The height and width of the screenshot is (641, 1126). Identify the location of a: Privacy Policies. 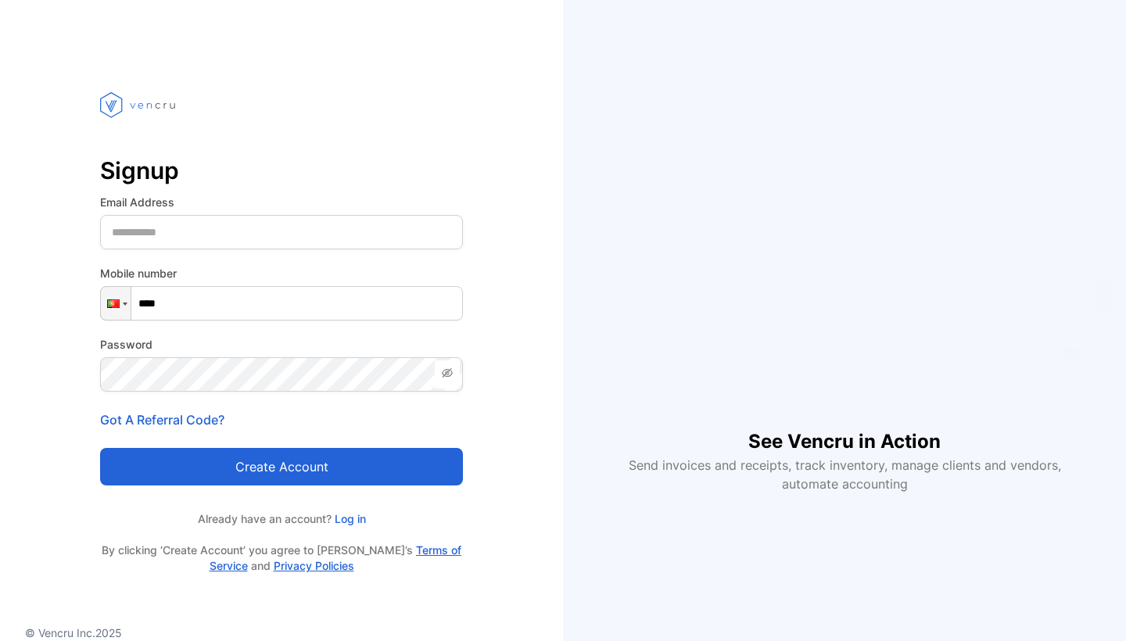
(314, 565).